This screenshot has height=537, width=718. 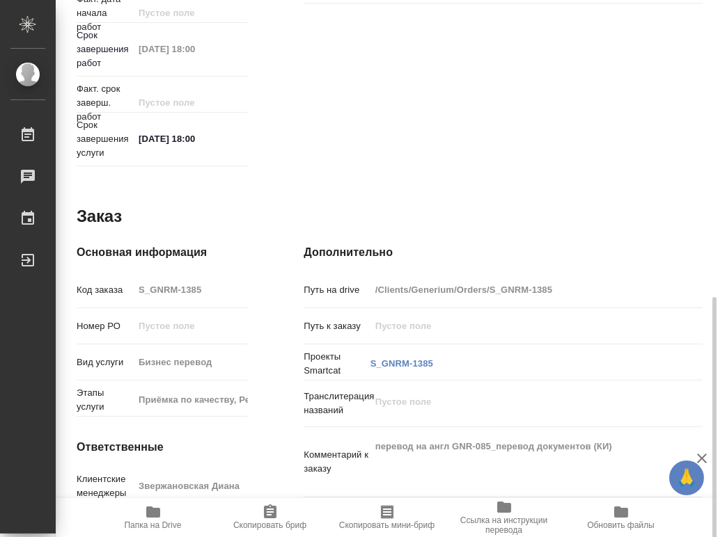 I want to click on p: Клиентские менеджеры, so click(x=105, y=487).